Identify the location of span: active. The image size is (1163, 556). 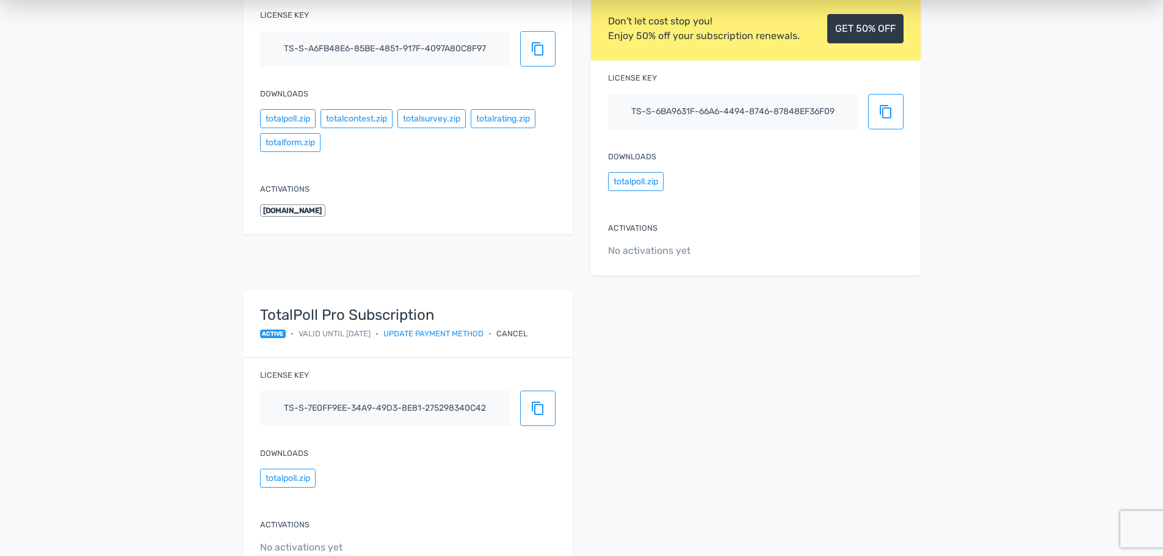
(273, 334).